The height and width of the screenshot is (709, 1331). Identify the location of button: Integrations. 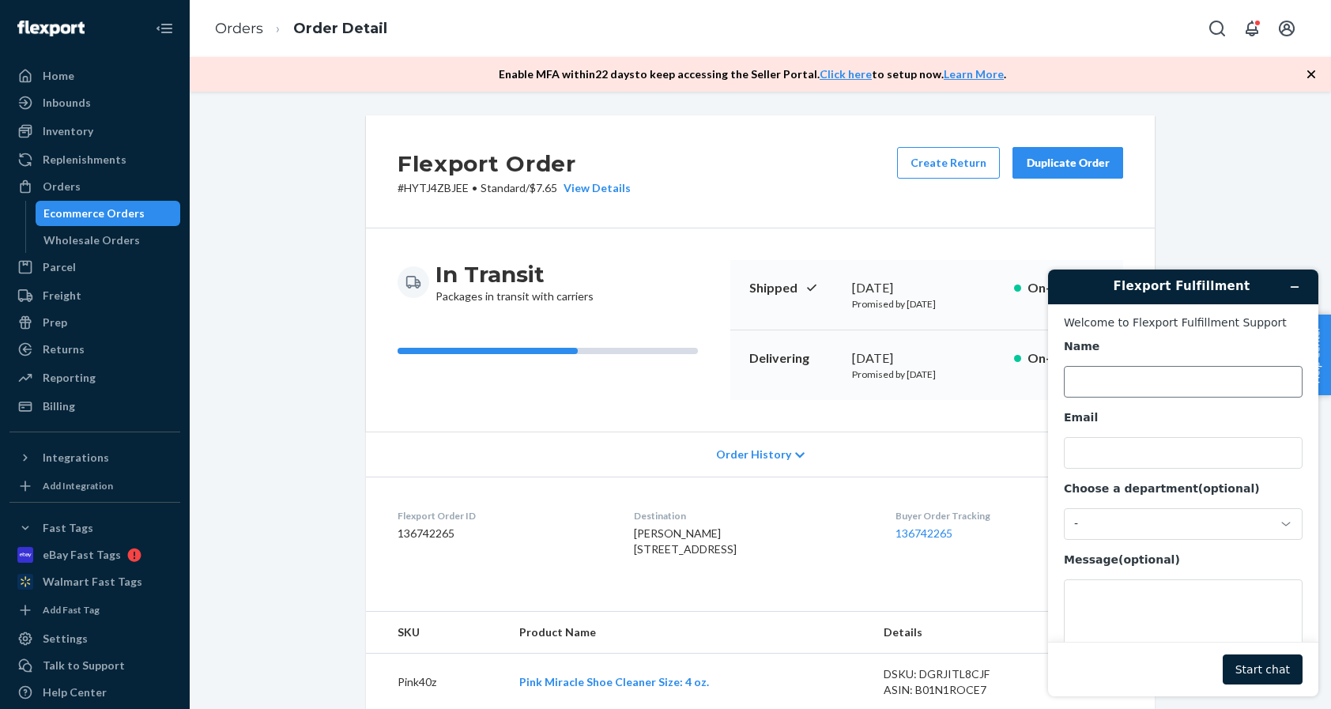
(95, 458).